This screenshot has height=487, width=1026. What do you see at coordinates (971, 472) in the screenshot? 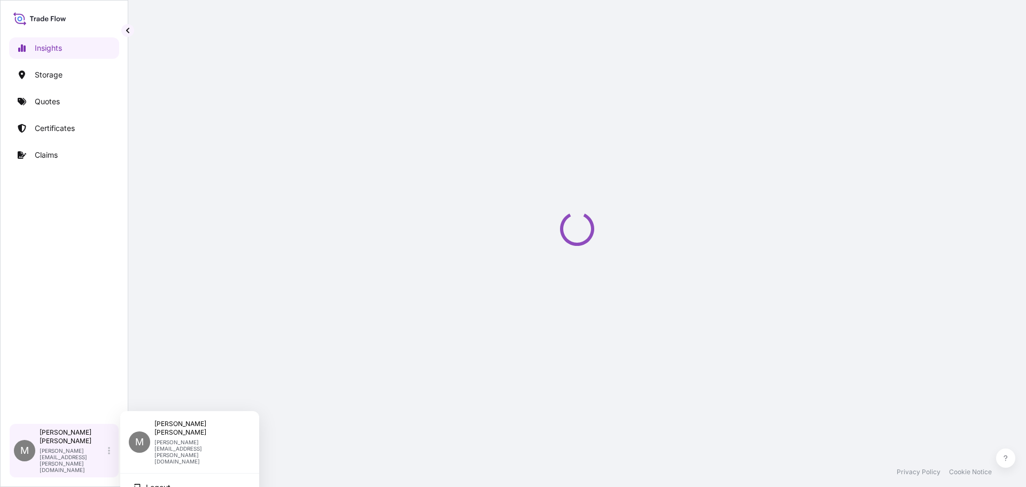
I see `p: Cookie Notice` at bounding box center [971, 472].